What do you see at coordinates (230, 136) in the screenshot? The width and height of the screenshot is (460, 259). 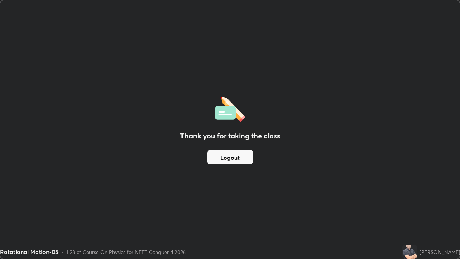 I see `h2: Thank you for taking the class` at bounding box center [230, 136].